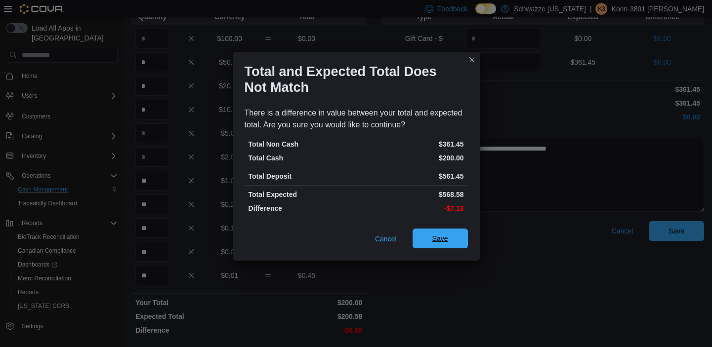 This screenshot has width=712, height=347. Describe the element at coordinates (472, 60) in the screenshot. I see `button: Closes this modal window` at that location.